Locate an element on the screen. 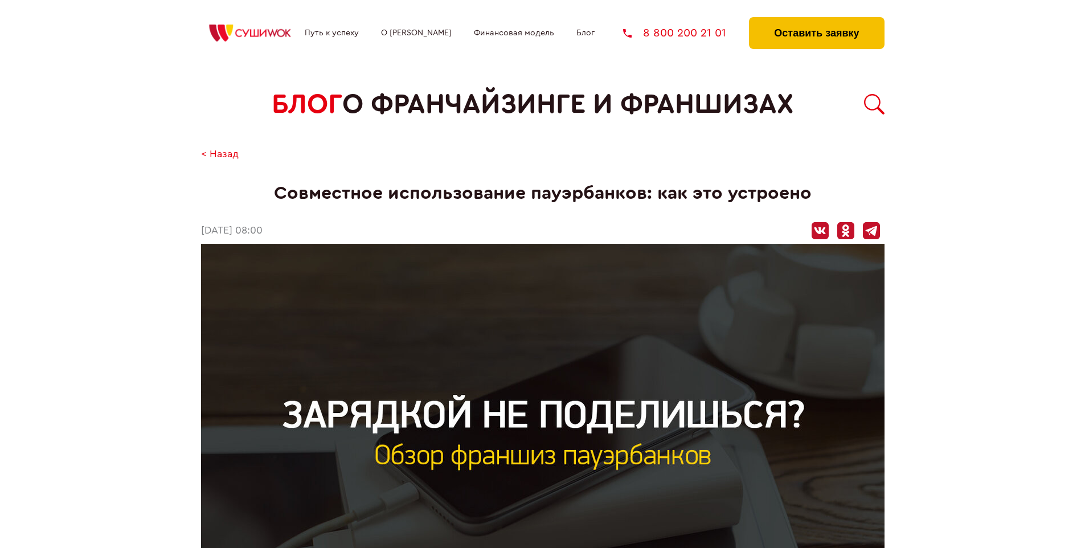  h1: Совместное использование пауэрбанков: как это устроено is located at coordinates (543, 193).